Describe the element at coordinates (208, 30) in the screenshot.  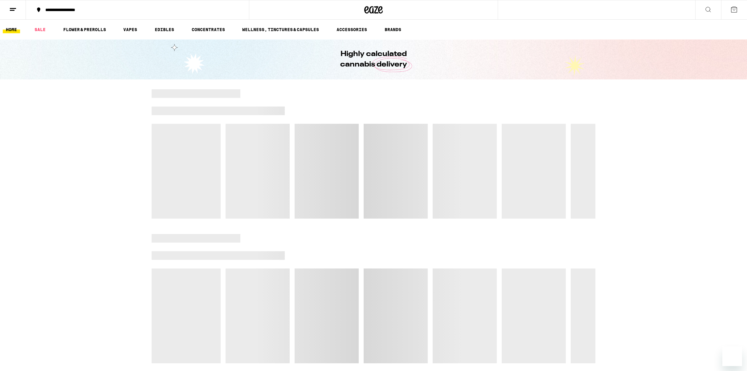
I see `a: CONCENTRATES` at that location.